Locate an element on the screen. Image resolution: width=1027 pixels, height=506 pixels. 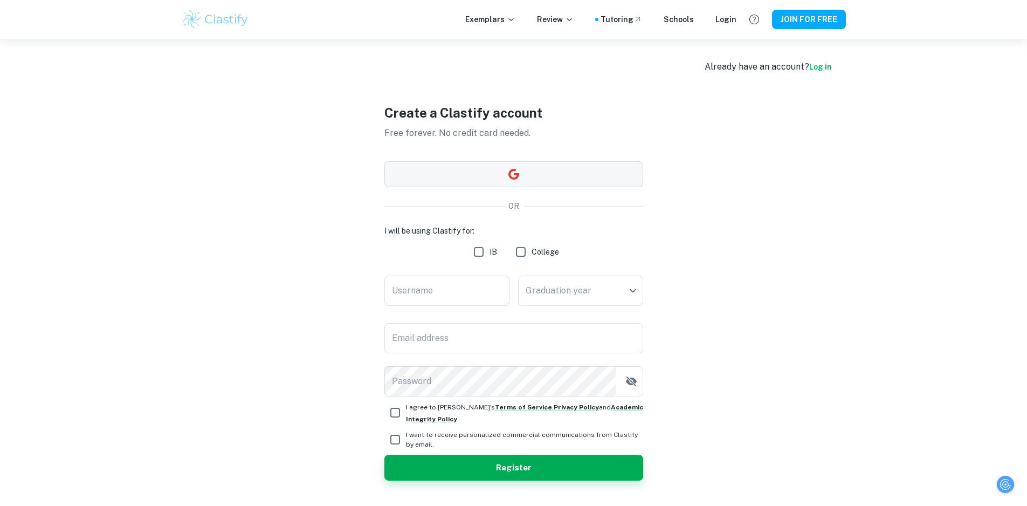
p: OR is located at coordinates (514, 206).